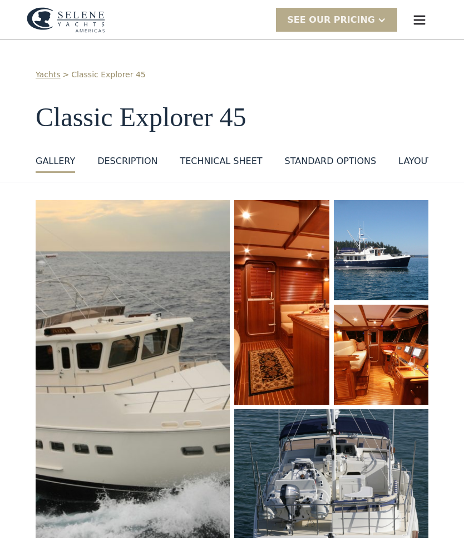 The image size is (464, 551). What do you see at coordinates (330, 161) in the screenshot?
I see `div: standard options` at bounding box center [330, 161].